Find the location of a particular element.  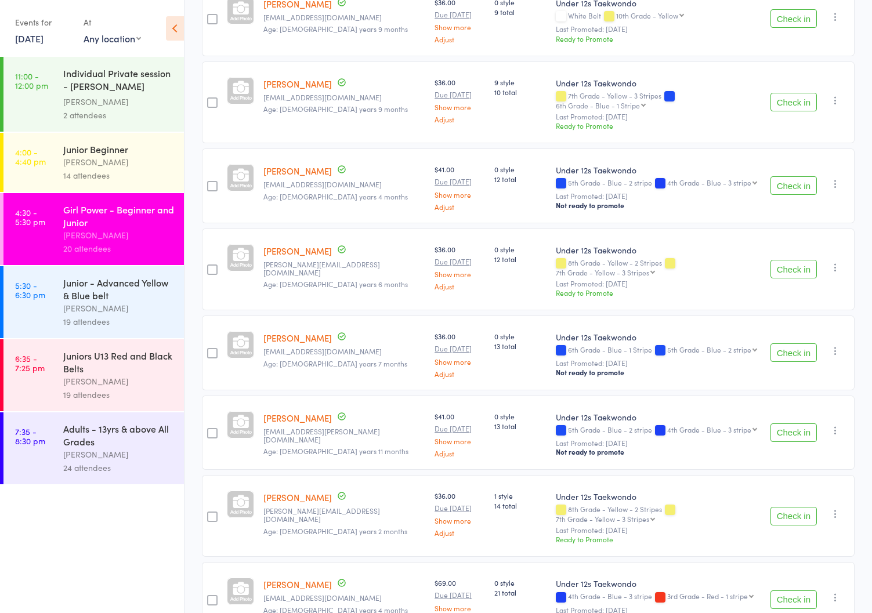

span: 9 style is located at coordinates (521, 82).